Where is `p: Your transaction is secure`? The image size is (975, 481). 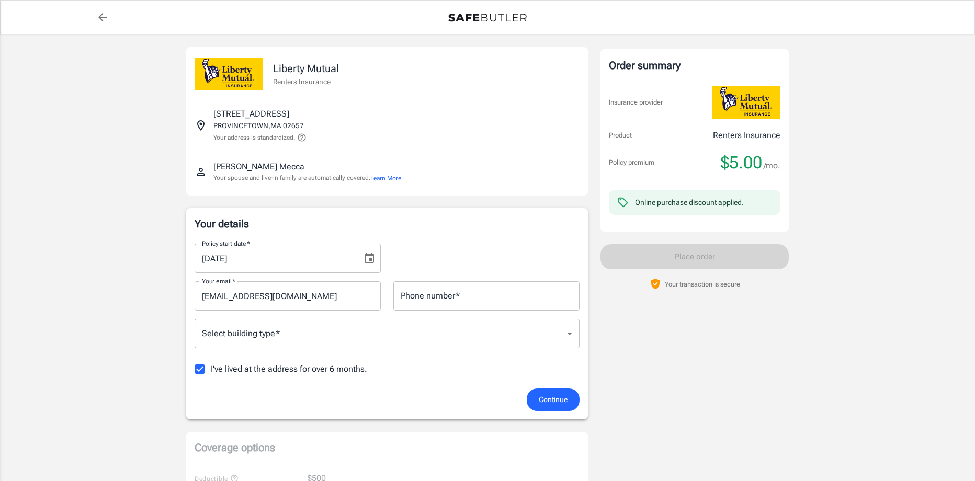 p: Your transaction is secure is located at coordinates (702, 284).